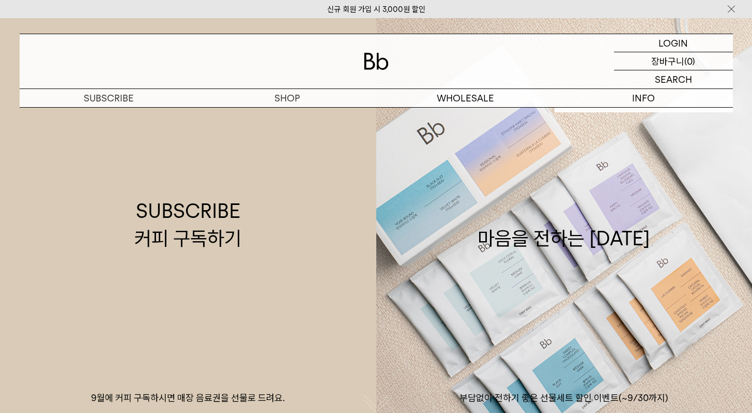 This screenshot has width=752, height=413. Describe the element at coordinates (690, 61) in the screenshot. I see `p: (0)` at that location.